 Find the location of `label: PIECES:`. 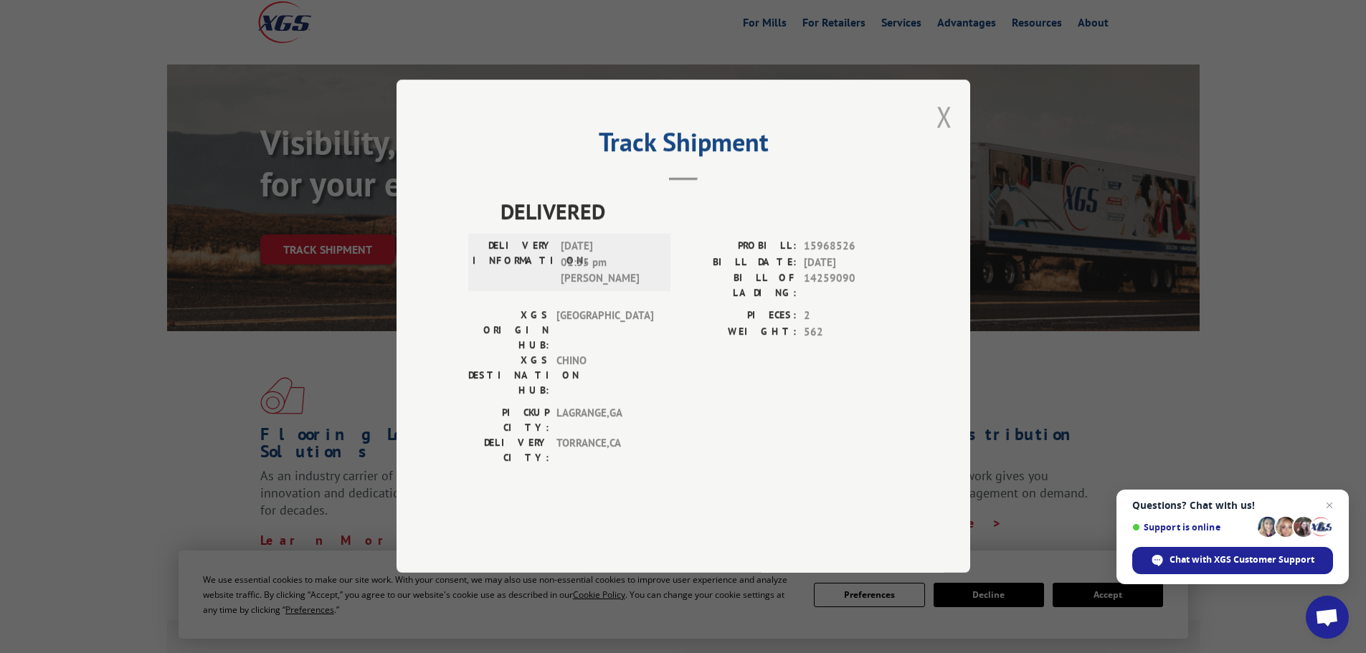

label: PIECES: is located at coordinates (740, 316).